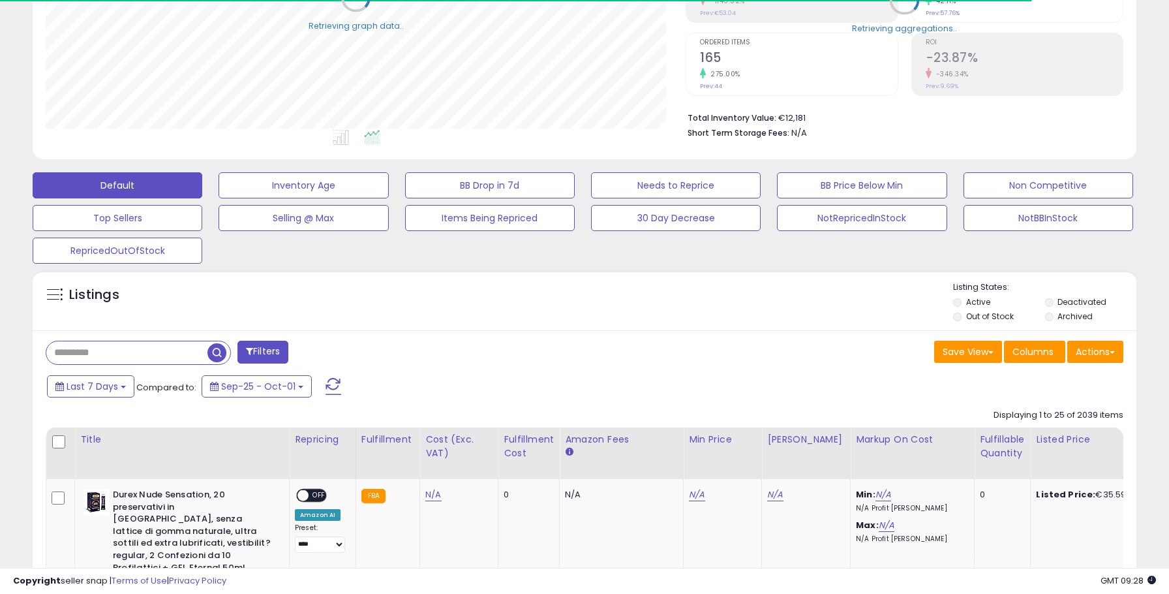 This screenshot has width=1169, height=594. I want to click on div: Retrieving aggregations.., so click(904, 28).